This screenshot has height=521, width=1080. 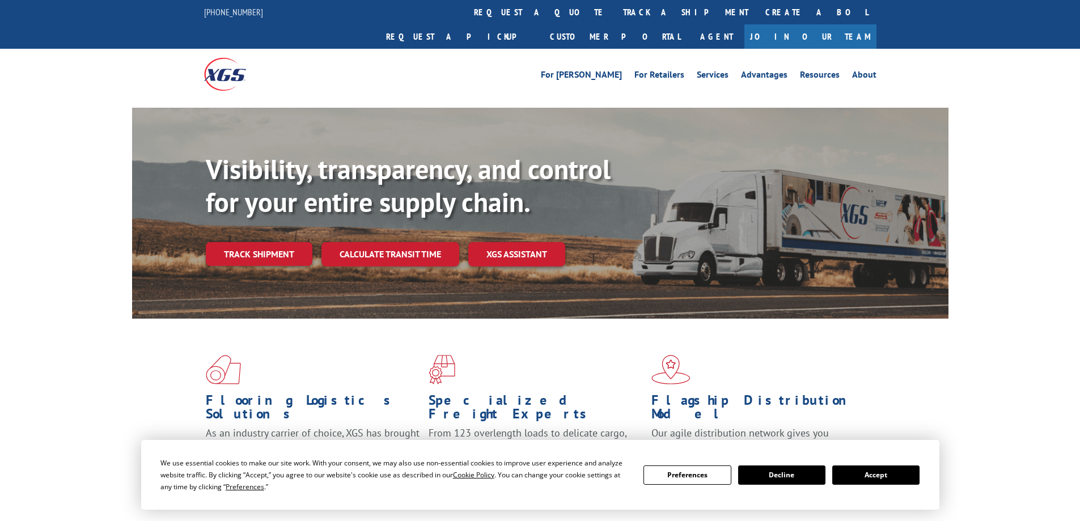 What do you see at coordinates (810, 36) in the screenshot?
I see `a: Join Our Team` at bounding box center [810, 36].